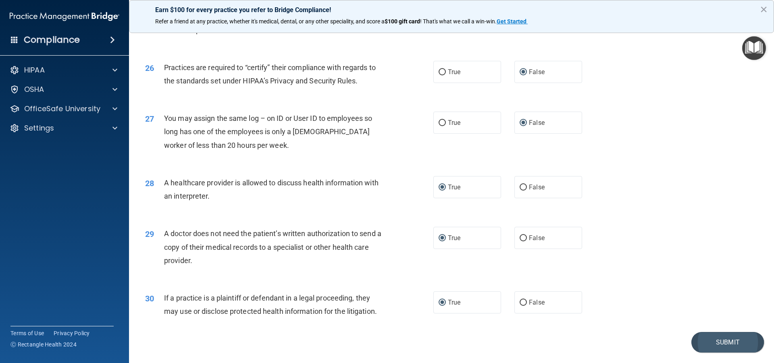  Describe the element at coordinates (63, 109) in the screenshot. I see `a: OfficeSafe University` at that location.